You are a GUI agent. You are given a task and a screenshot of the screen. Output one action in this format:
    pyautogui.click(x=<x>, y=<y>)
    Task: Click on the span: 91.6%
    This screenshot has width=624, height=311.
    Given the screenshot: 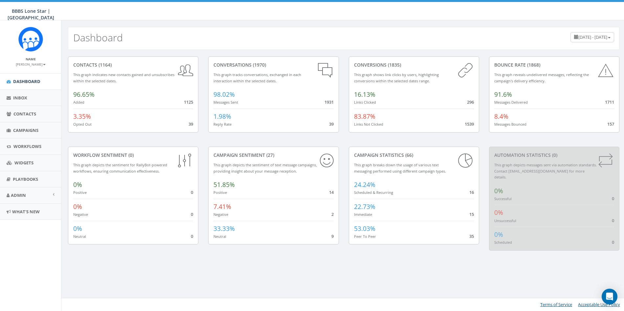 What is the action you would take?
    pyautogui.click(x=503, y=95)
    